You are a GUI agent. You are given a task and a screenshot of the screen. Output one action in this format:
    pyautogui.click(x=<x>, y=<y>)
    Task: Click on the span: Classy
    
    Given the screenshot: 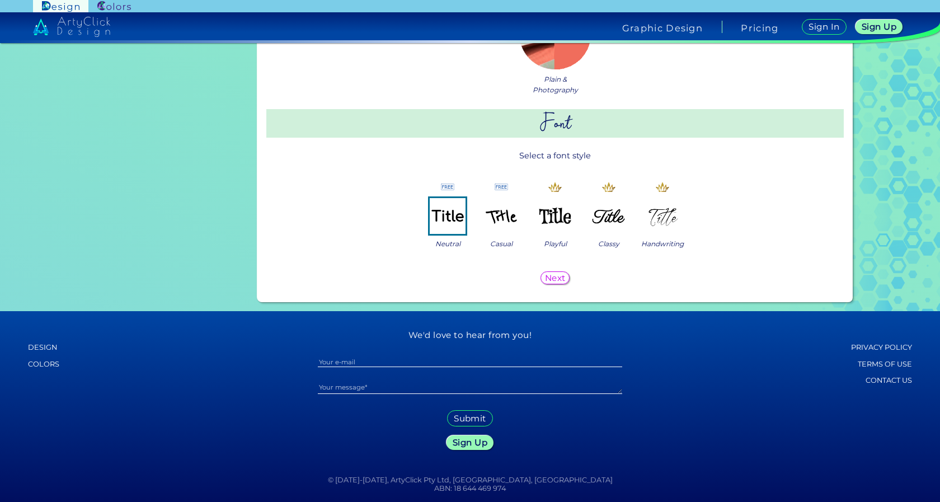 What is the action you would take?
    pyautogui.click(x=609, y=243)
    